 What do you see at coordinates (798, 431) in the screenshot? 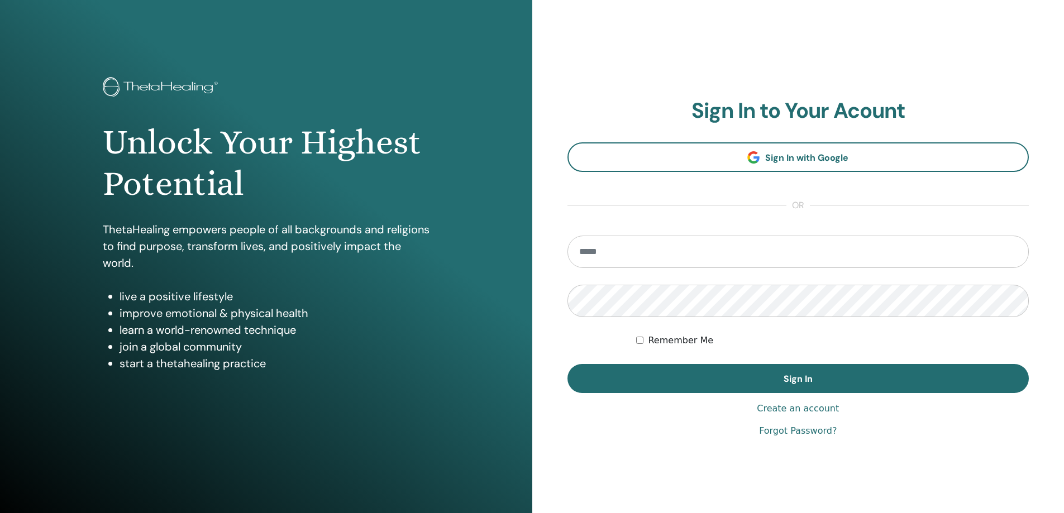
I see `a: Forgot Password?` at bounding box center [798, 431].